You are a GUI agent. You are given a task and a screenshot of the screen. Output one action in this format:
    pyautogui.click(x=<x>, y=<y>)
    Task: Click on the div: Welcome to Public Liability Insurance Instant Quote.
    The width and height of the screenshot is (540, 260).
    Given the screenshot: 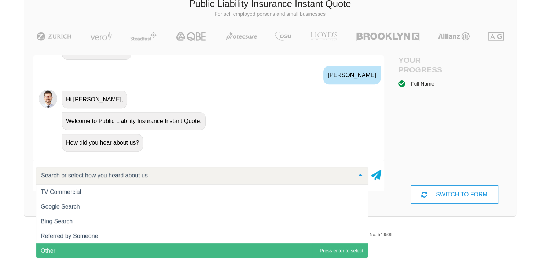 What is the action you would take?
    pyautogui.click(x=134, y=121)
    